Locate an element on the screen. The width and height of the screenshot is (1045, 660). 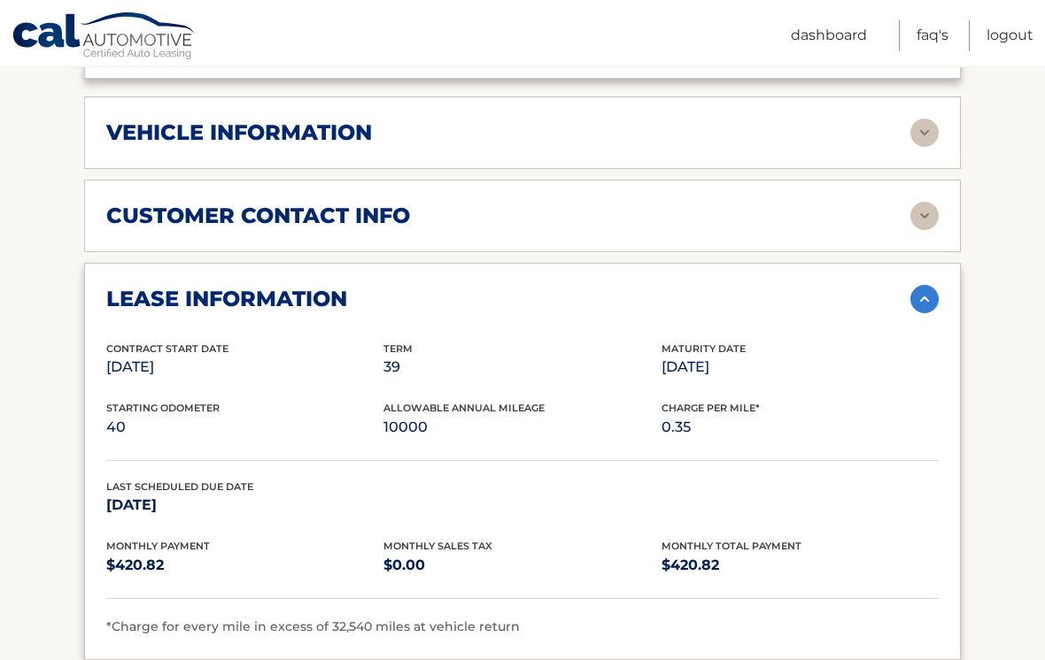
span: *Charge for every mile in excess of 32,540 miles at vehicle return is located at coordinates (313, 627).